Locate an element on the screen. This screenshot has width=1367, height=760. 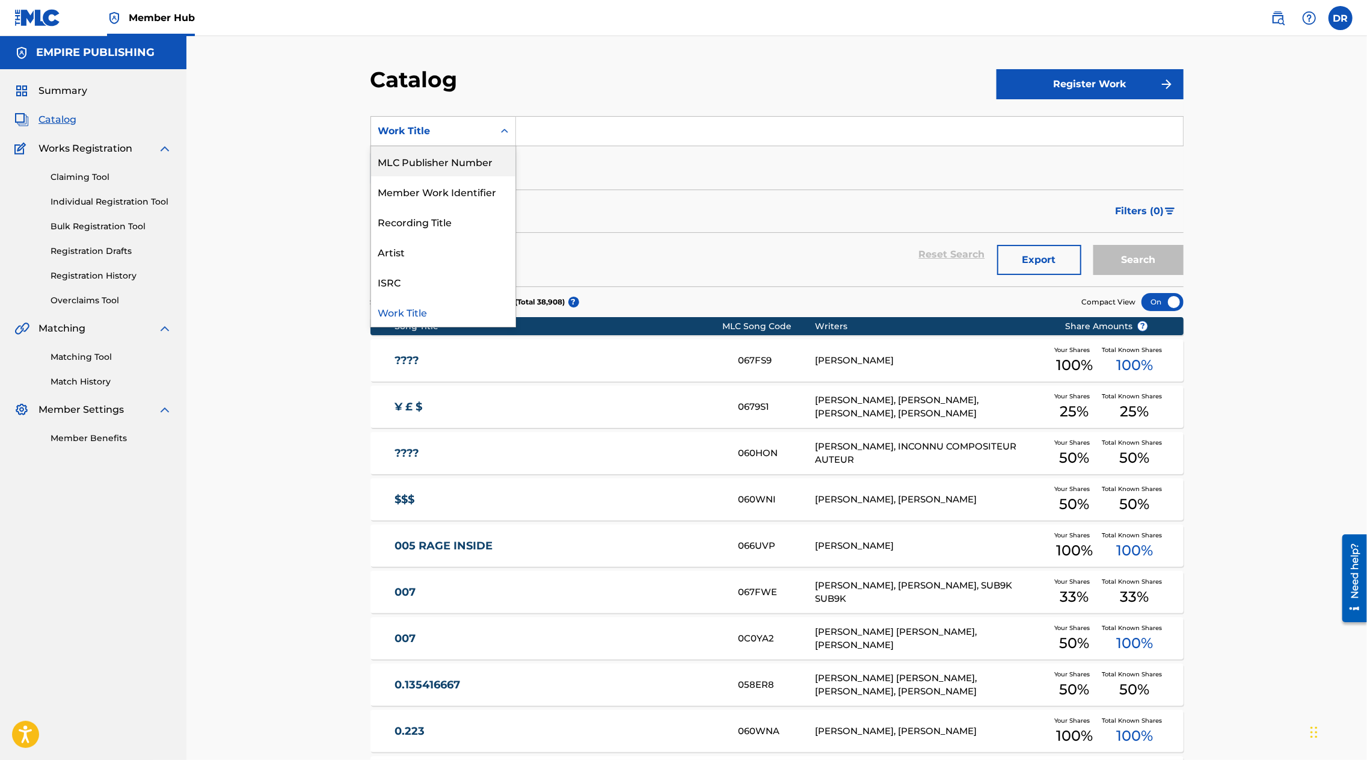
a: Overclaims Tool is located at coordinates (111, 300).